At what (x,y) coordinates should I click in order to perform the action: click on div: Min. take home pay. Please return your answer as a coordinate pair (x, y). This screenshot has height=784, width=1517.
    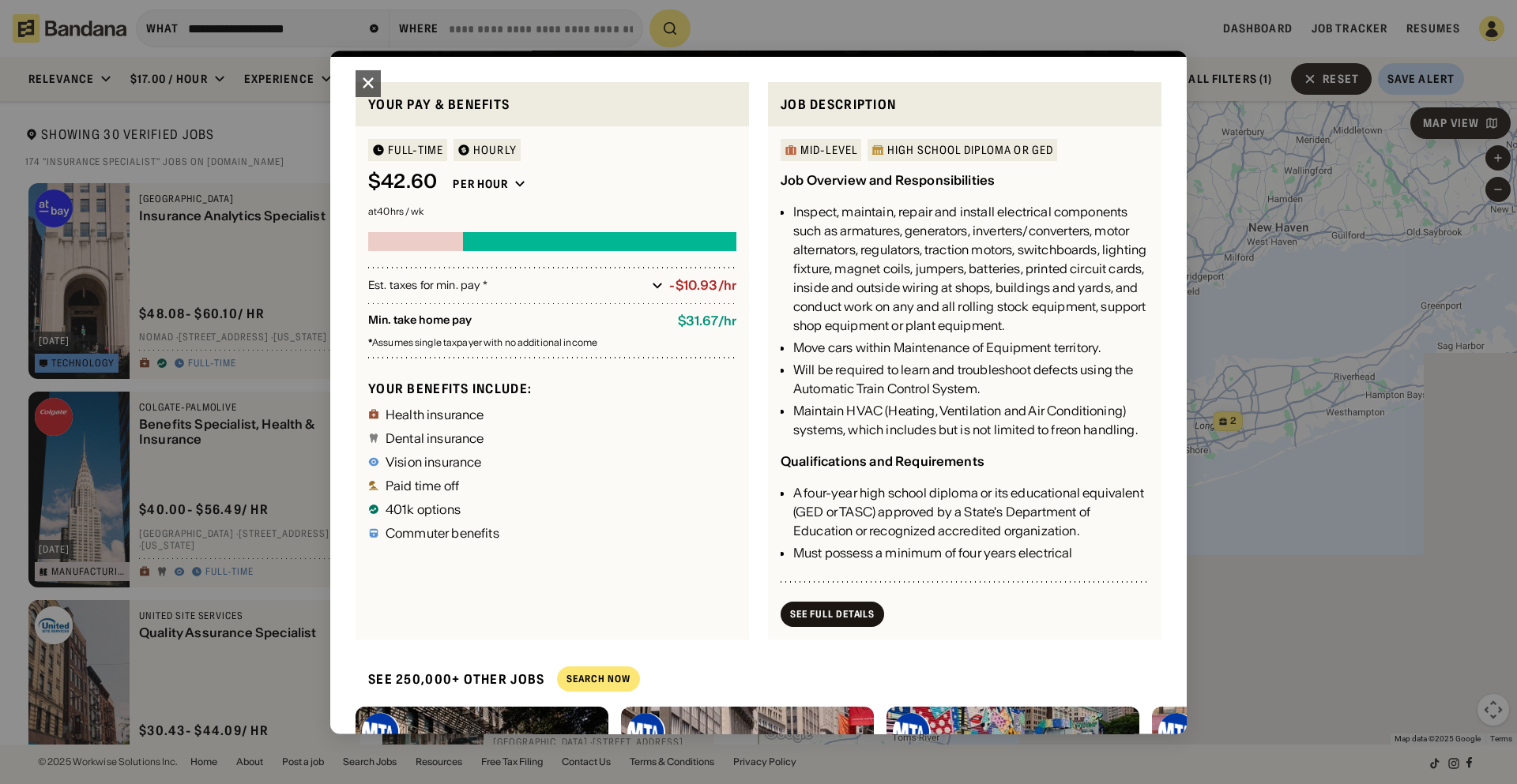
    Looking at the image, I should click on (516, 321).